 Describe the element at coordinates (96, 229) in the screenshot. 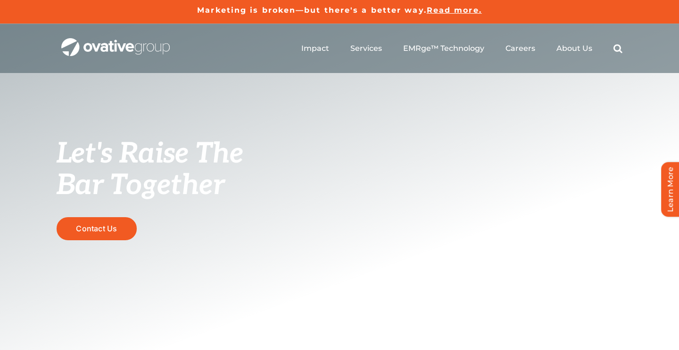

I see `span: Contact Us` at that location.